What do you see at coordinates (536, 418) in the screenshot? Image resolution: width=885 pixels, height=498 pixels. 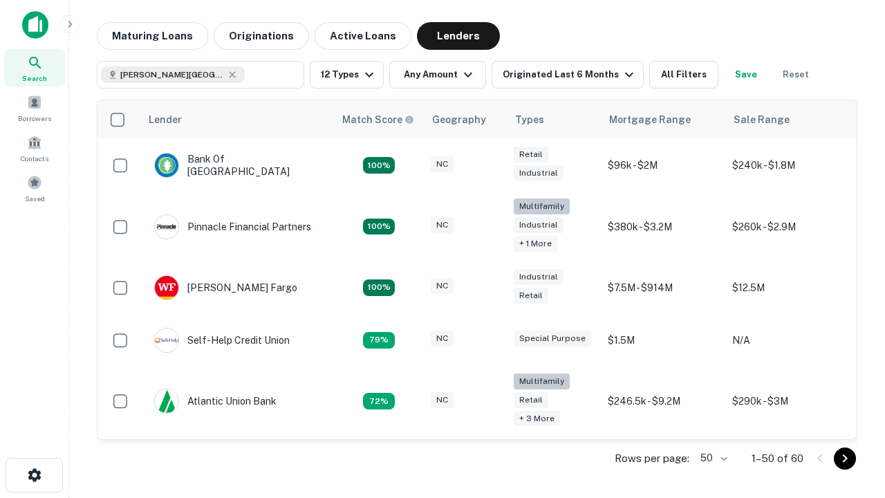 I see `div: + 3 more` at bounding box center [536, 418].